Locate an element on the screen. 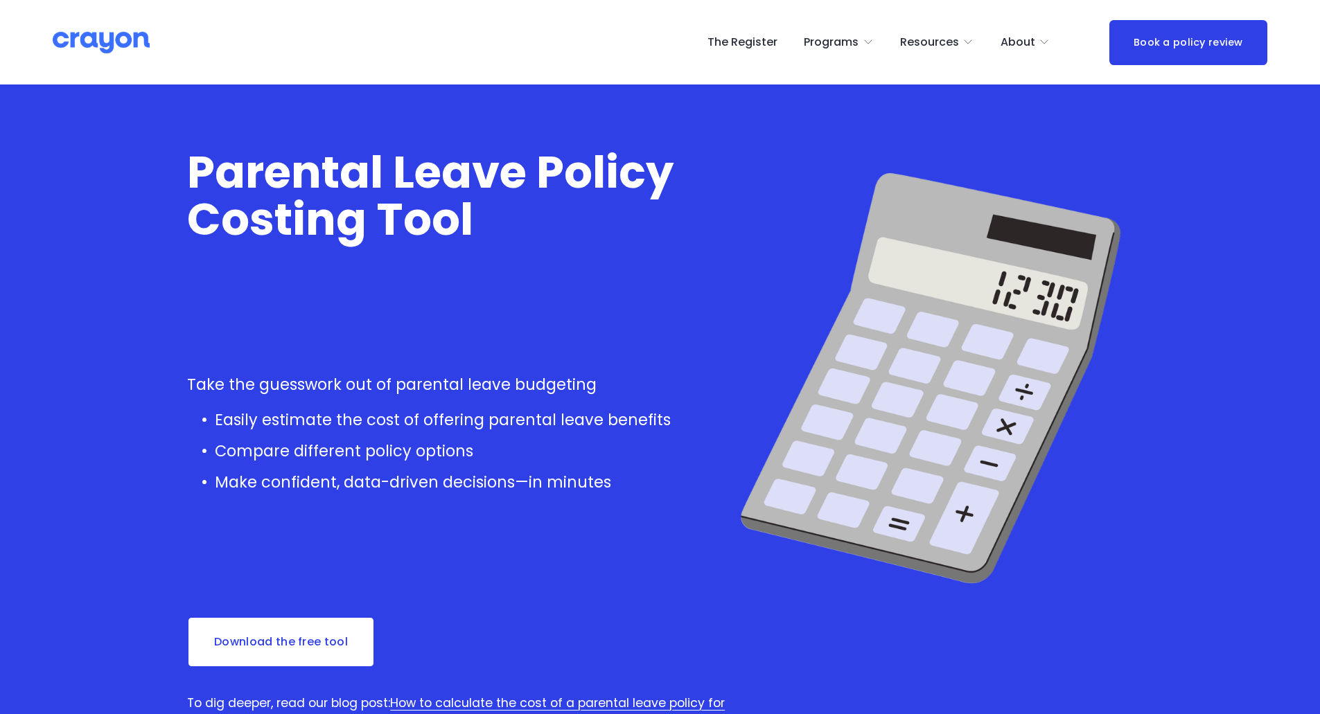 This screenshot has width=1320, height=714. h1: Parental Leave Policy Costing Tool is located at coordinates (469, 195).